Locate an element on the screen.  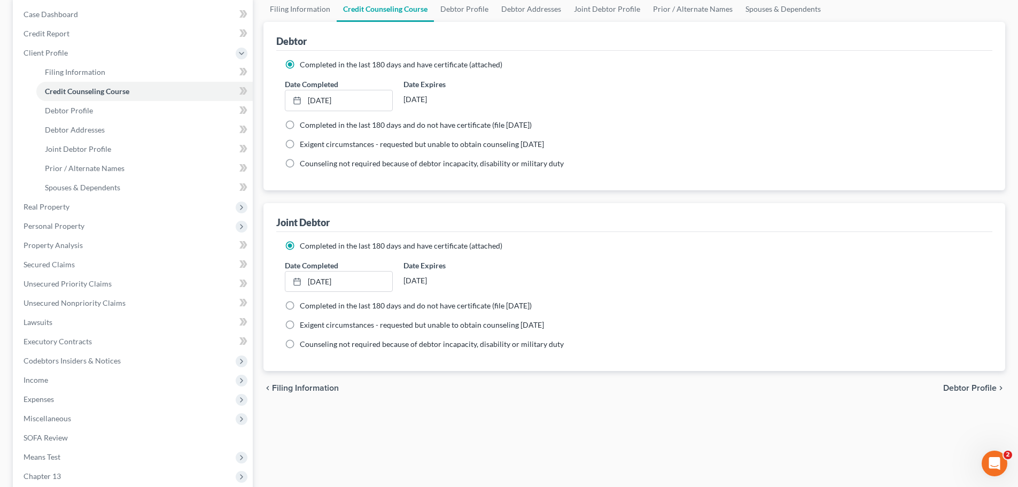
a: Unsecured Nonpriority Claims is located at coordinates (134, 303).